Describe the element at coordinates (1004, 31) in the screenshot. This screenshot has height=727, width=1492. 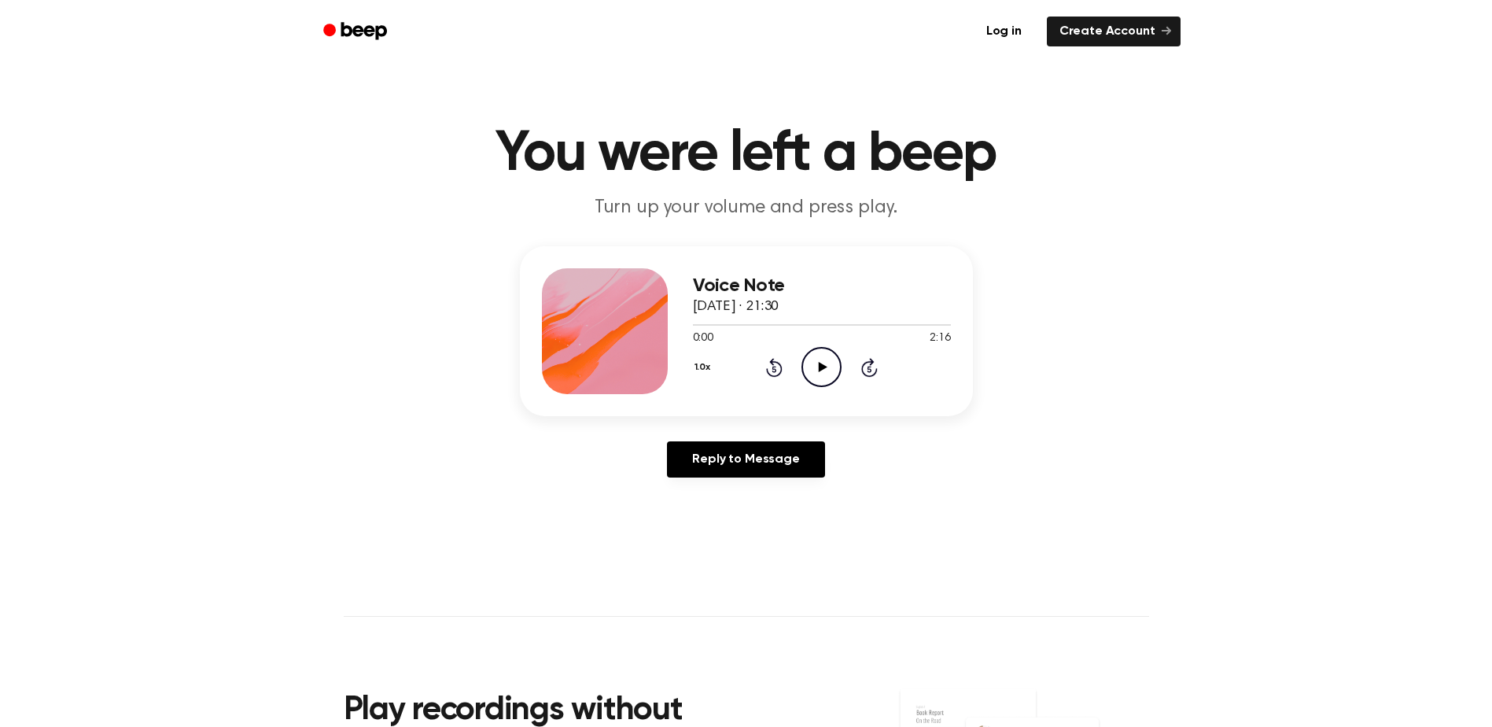
I see `a: Log in` at that location.